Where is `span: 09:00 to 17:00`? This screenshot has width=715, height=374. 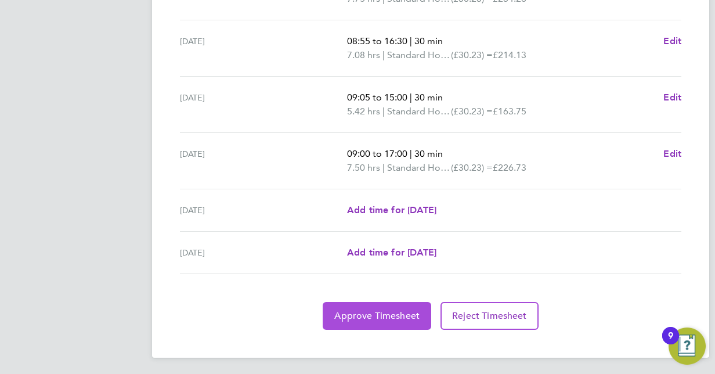 span: 09:00 to 17:00 is located at coordinates (377, 153).